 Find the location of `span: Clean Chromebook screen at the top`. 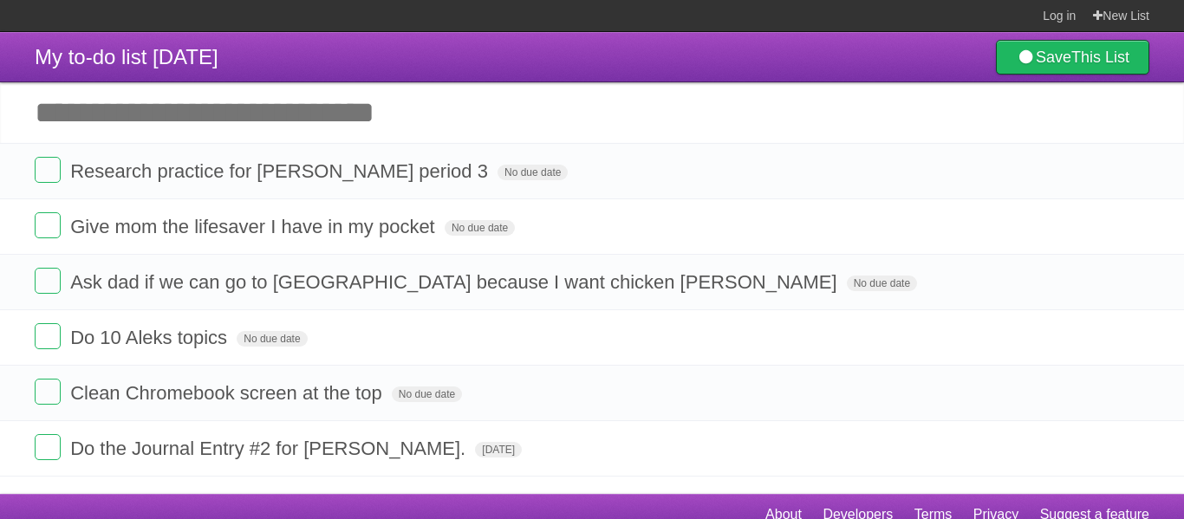

span: Clean Chromebook screen at the top is located at coordinates (228, 393).